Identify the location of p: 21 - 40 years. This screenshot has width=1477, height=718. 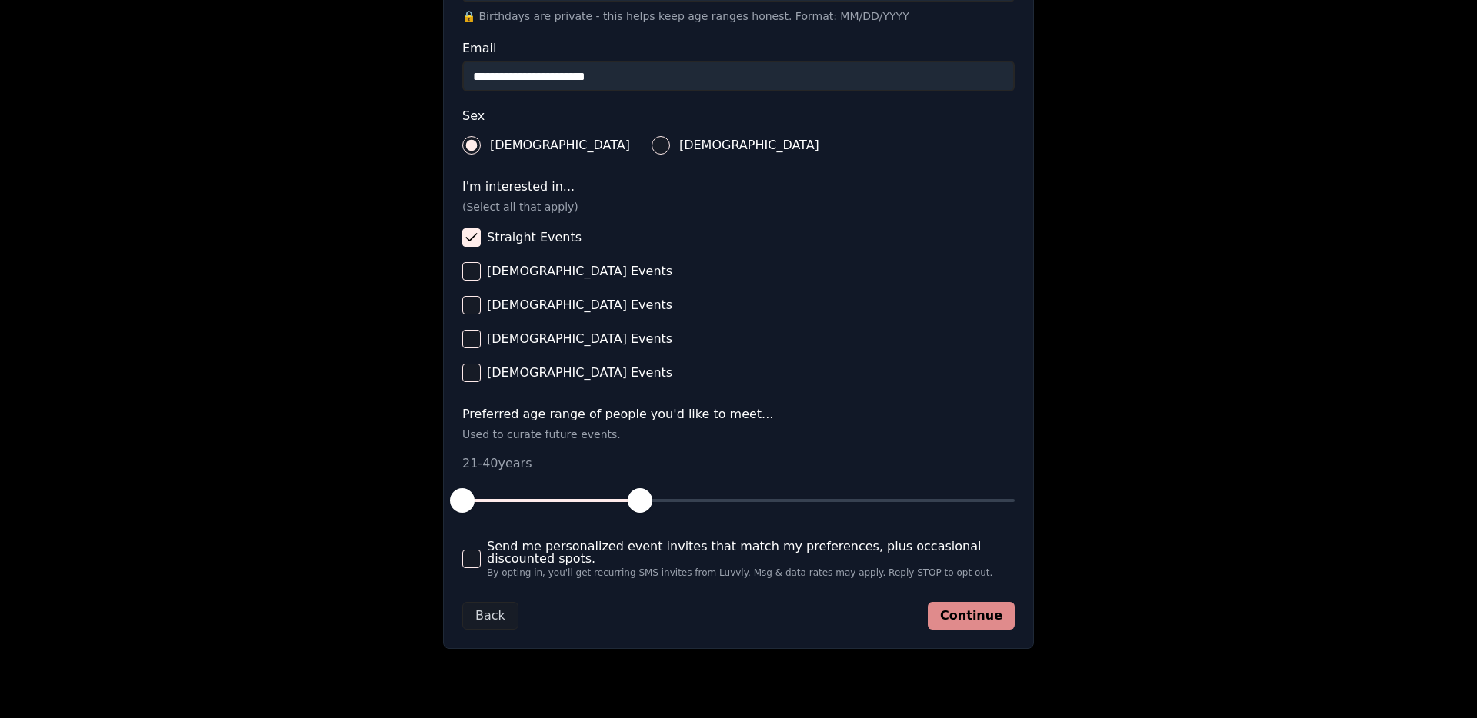
(738, 464).